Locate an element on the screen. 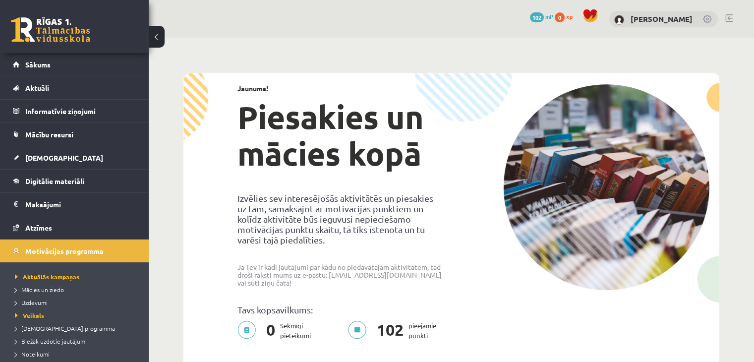 The image size is (754, 362). a: Noteikumi is located at coordinates (77, 354).